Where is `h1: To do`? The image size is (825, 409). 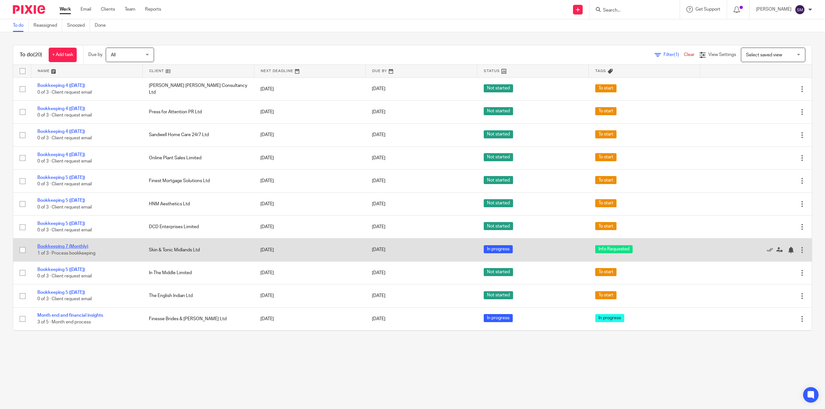
h1: To do is located at coordinates (31, 55).